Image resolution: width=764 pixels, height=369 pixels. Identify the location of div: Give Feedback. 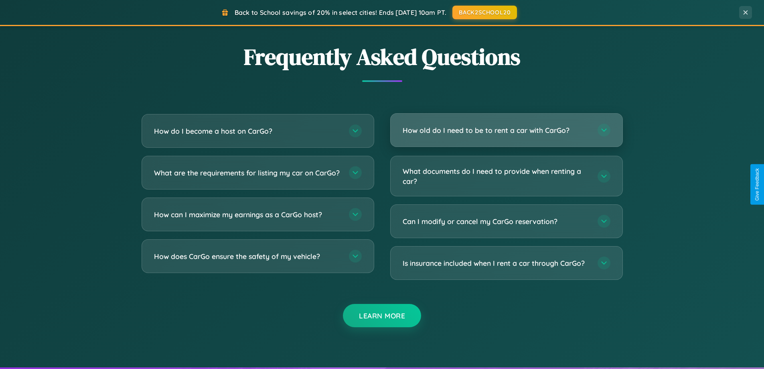
(758, 184).